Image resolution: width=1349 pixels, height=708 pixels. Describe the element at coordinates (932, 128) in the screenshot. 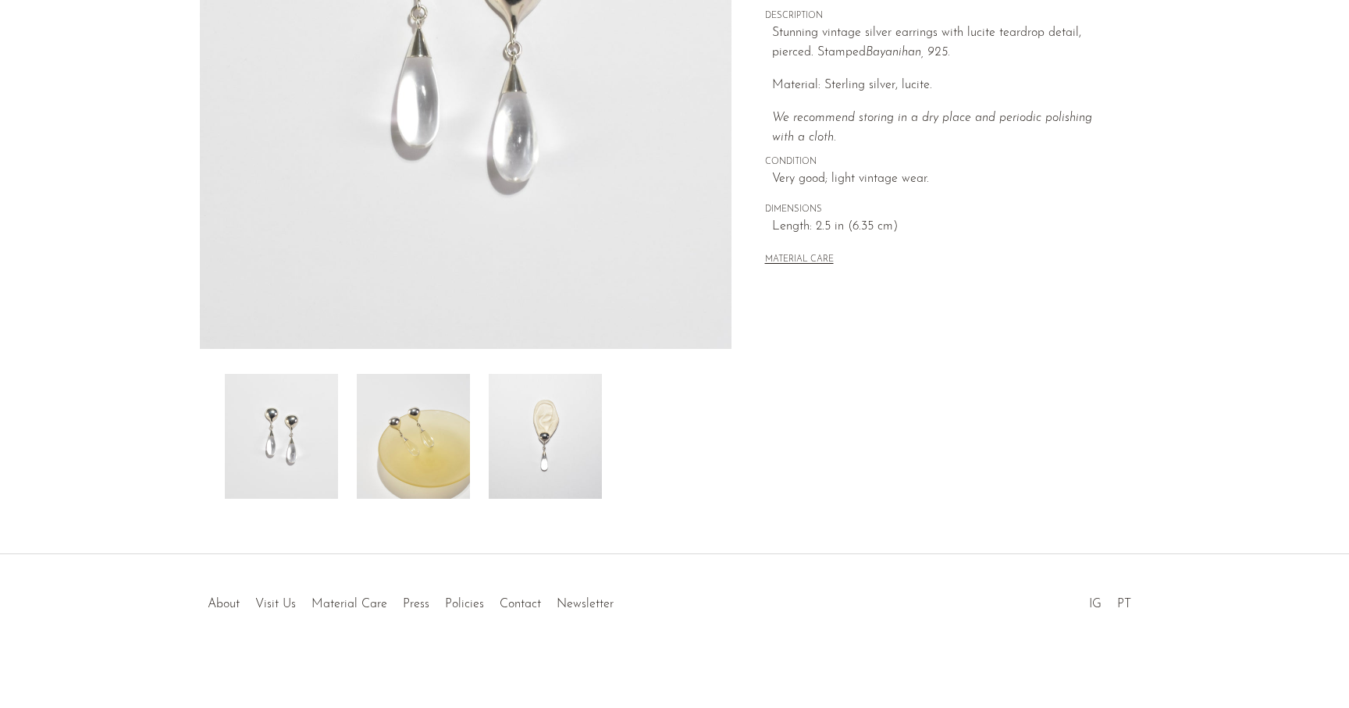

I see `i: We recommend storing in a dry place and periodic polishing with a cloth.` at that location.